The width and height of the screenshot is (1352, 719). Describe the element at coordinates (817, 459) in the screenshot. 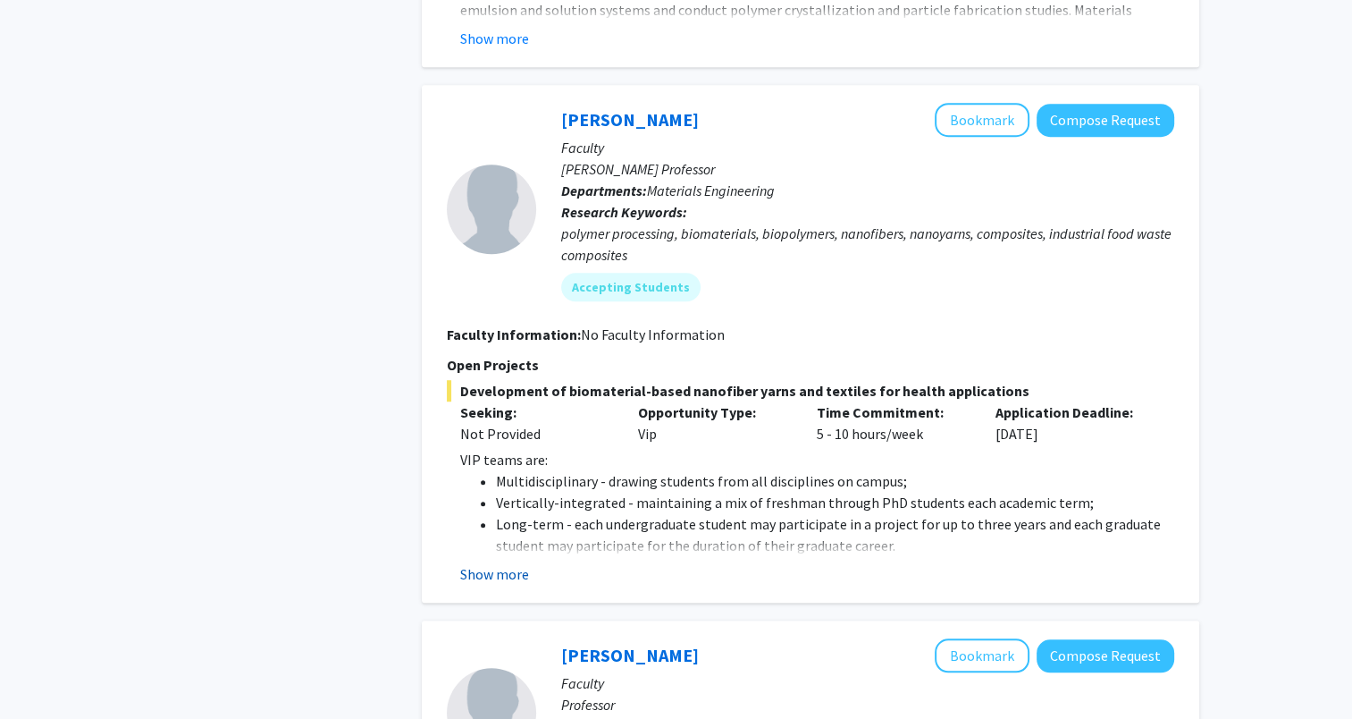

I see `p: VIP teams are:` at that location.